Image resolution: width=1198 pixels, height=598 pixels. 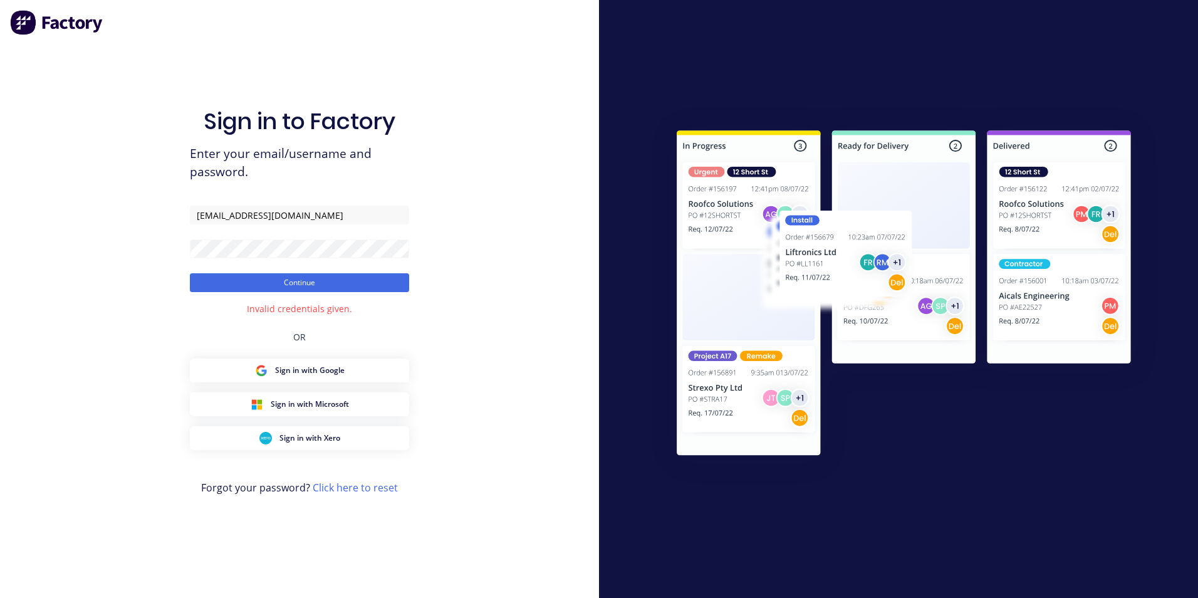 What do you see at coordinates (300, 438) in the screenshot?
I see `button: Xero Sign inSign in with Xero` at bounding box center [300, 438].